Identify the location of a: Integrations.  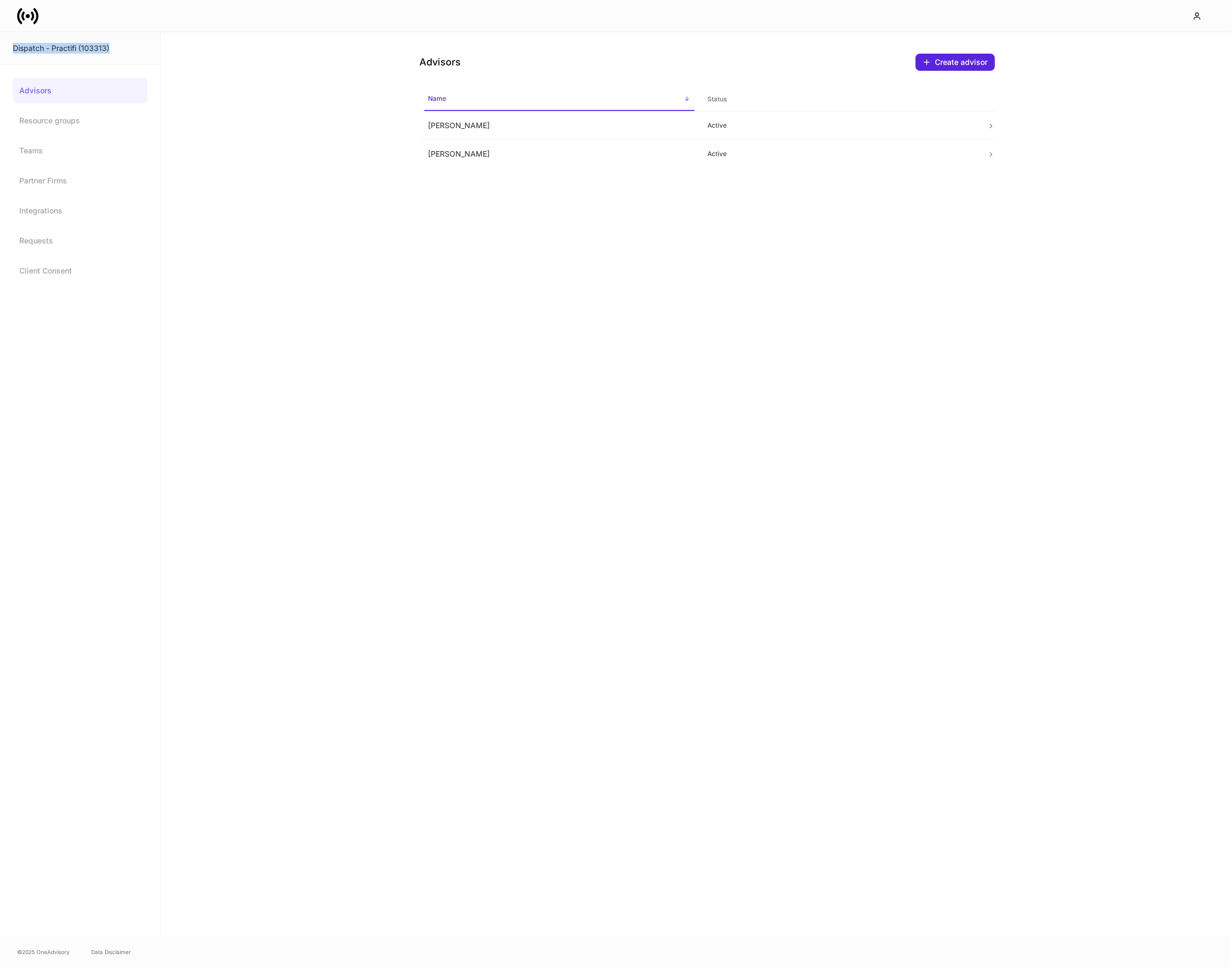
(80, 211).